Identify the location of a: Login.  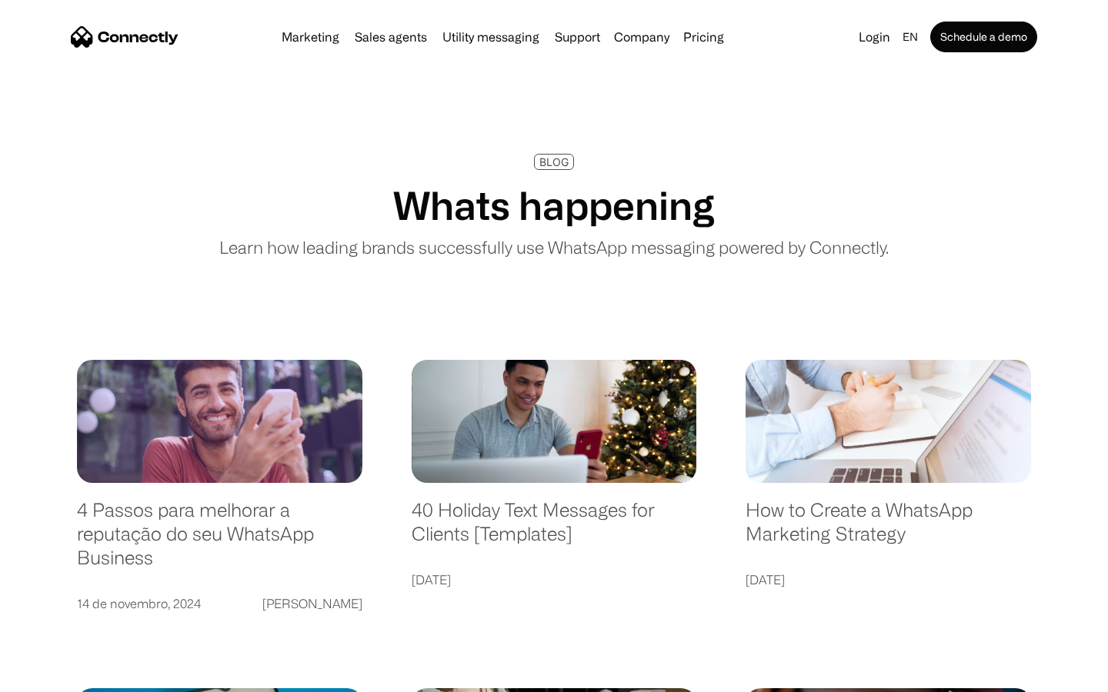
(874, 37).